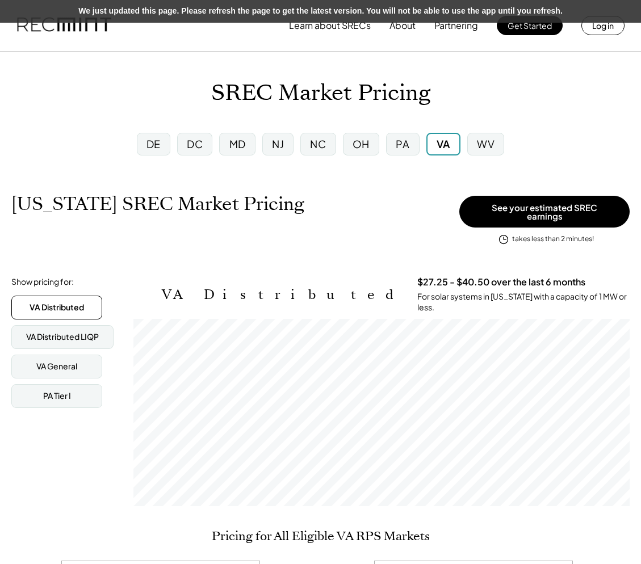 This screenshot has width=641, height=564. Describe the element at coordinates (153, 144) in the screenshot. I see `div: DE` at that location.